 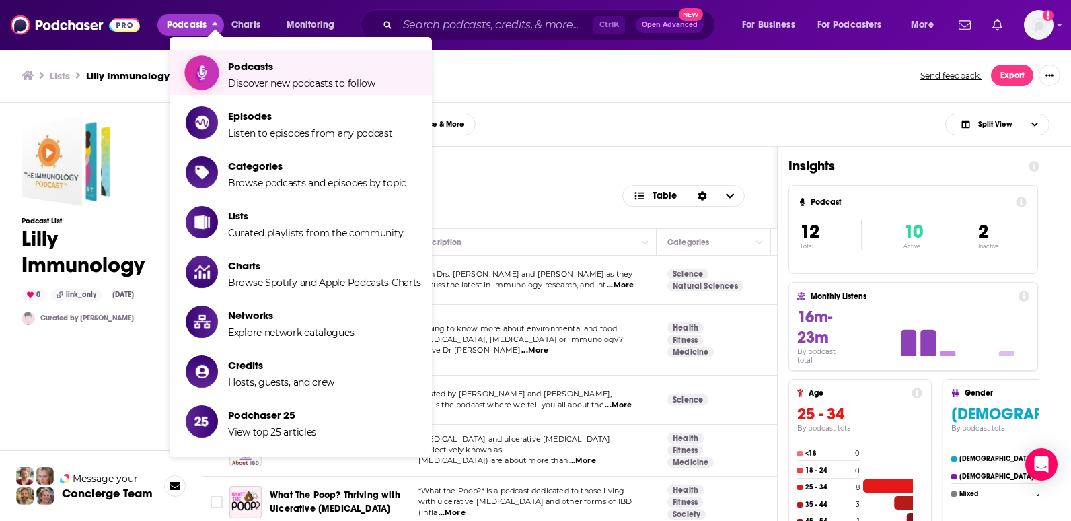 I want to click on span: Hosts, guests, and crew, so click(x=281, y=382).